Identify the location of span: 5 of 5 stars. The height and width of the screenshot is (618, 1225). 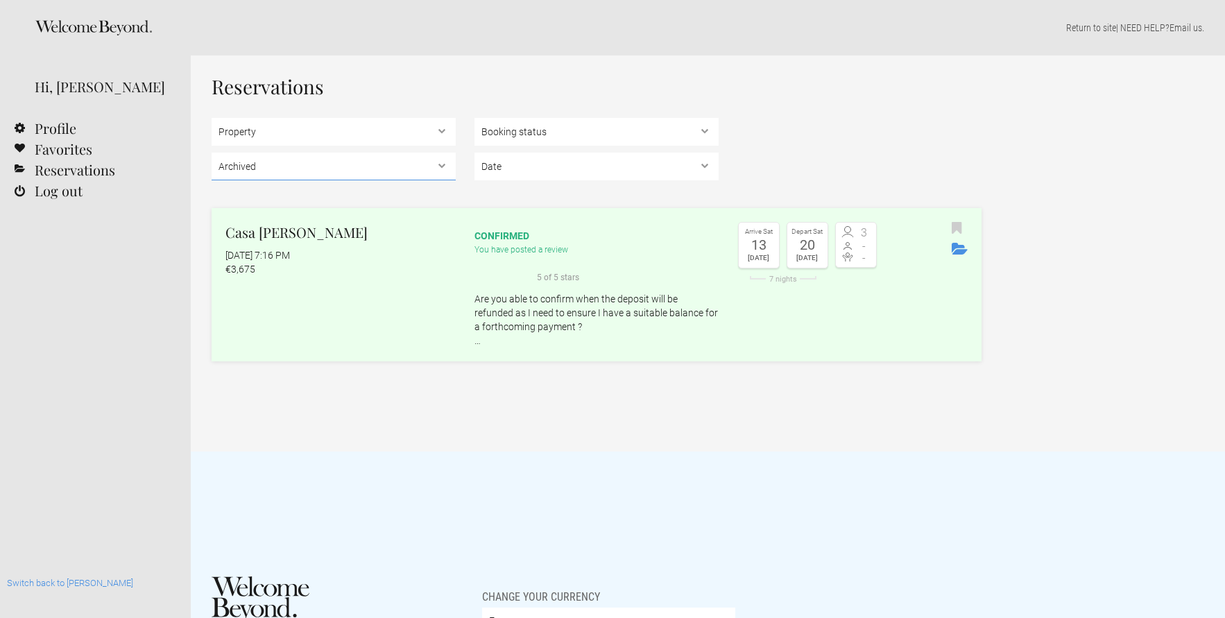
(555, 277).